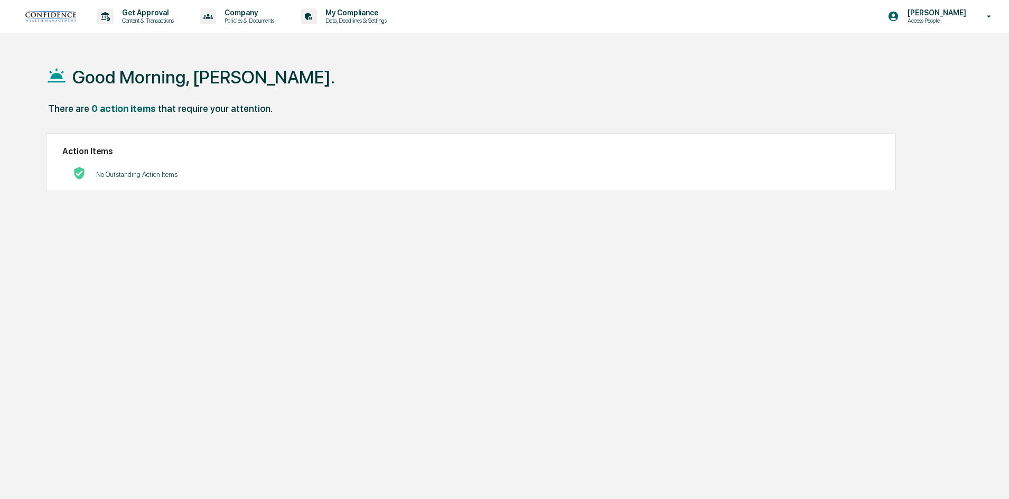 The image size is (1009, 499). I want to click on p: Access People, so click(935, 21).